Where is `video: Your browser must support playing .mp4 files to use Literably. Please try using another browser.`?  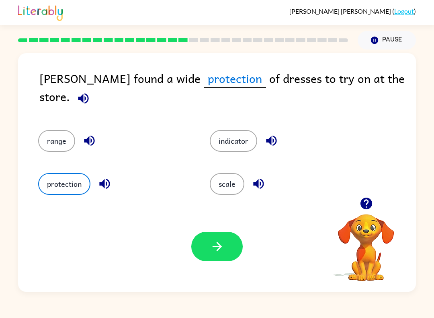
video: Your browser must support playing .mp4 files to use Literably. Please try using another browser. is located at coordinates (366, 242).